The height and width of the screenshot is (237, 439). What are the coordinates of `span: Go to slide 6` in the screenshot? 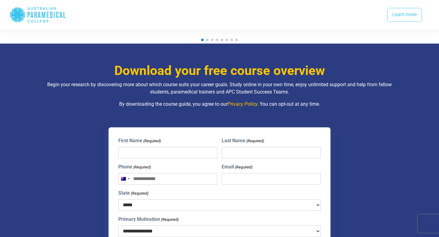 It's located at (227, 40).